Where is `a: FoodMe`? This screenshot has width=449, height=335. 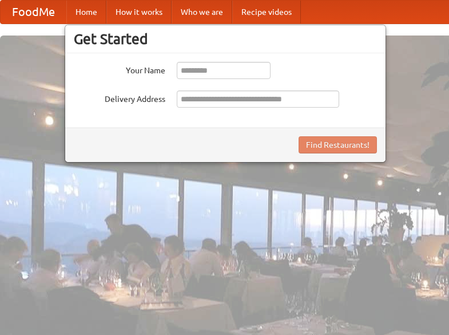 a: FoodMe is located at coordinates (33, 12).